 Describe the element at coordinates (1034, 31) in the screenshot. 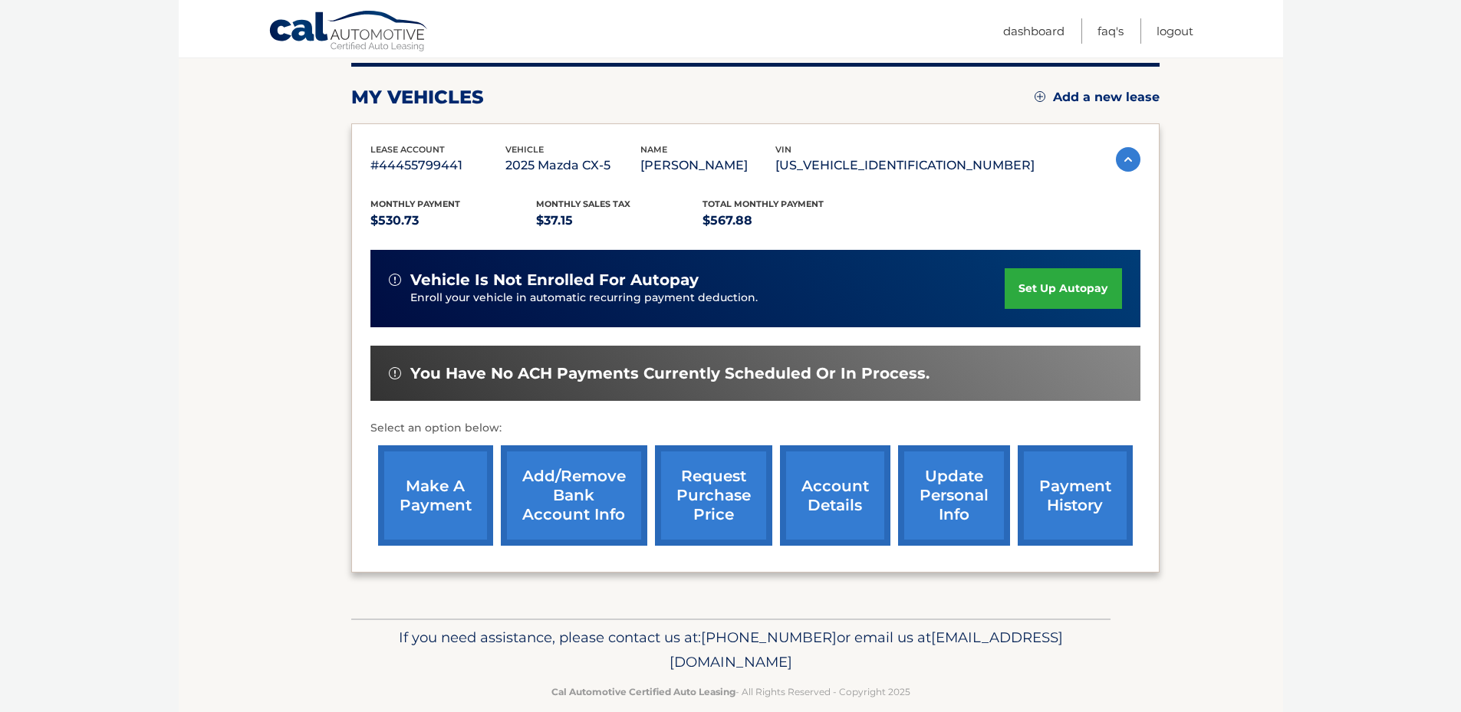

I see `a: Dashboard` at that location.